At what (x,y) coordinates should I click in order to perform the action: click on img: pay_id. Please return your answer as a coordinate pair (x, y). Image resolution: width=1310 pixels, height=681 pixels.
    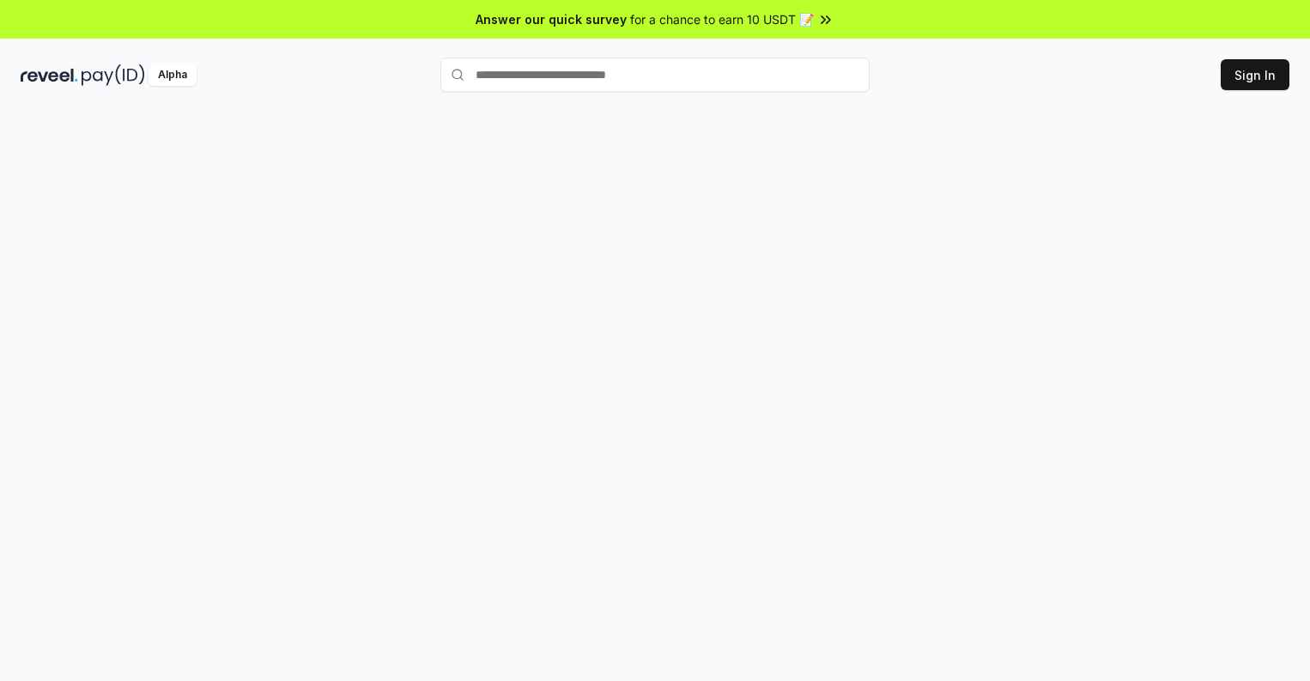
    Looking at the image, I should click on (113, 75).